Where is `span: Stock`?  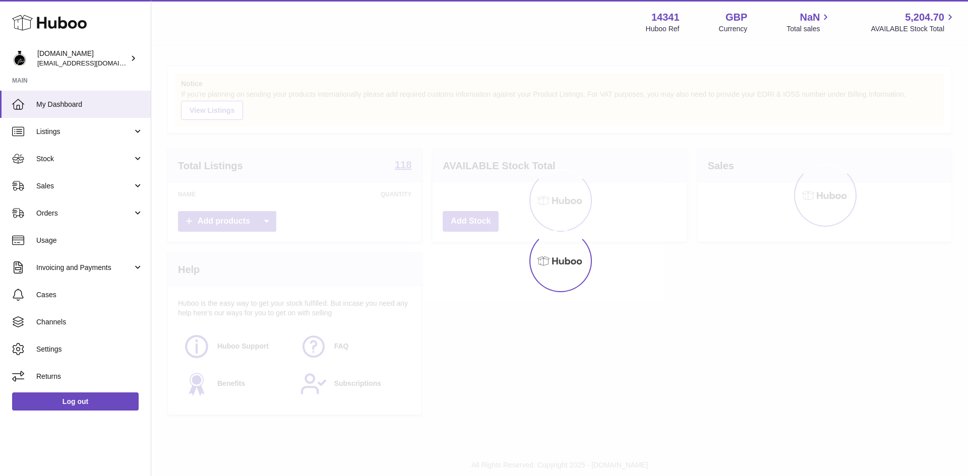
span: Stock is located at coordinates (84, 159).